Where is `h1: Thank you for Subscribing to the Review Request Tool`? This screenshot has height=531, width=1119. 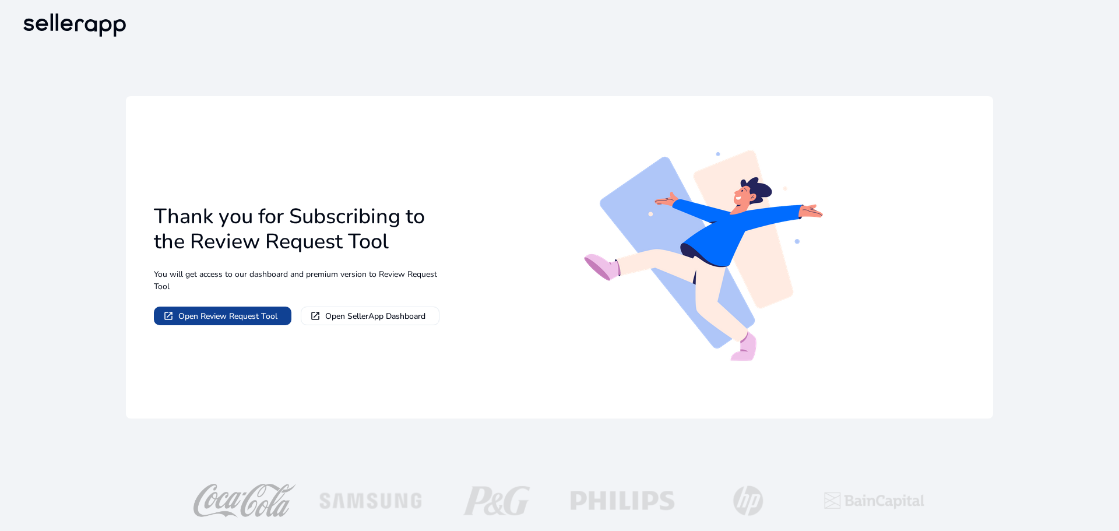 h1: Thank you for Subscribing to the Review Request Tool is located at coordinates (299, 229).